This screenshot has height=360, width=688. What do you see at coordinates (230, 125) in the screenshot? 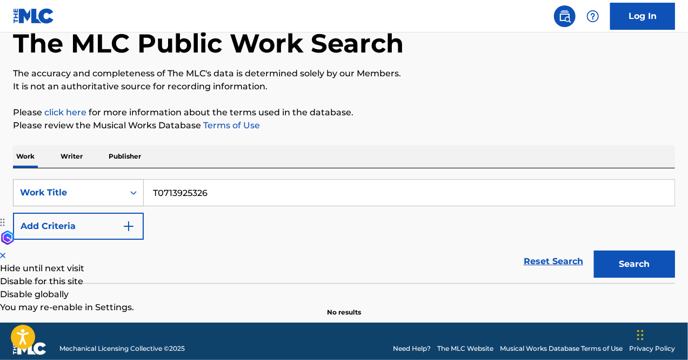
I see `a: Terms of Use` at bounding box center [230, 125].